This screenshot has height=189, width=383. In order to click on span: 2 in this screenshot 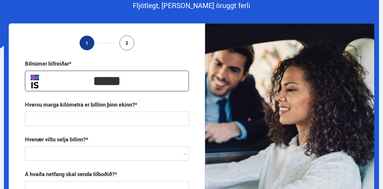, I will do `click(127, 43)`.